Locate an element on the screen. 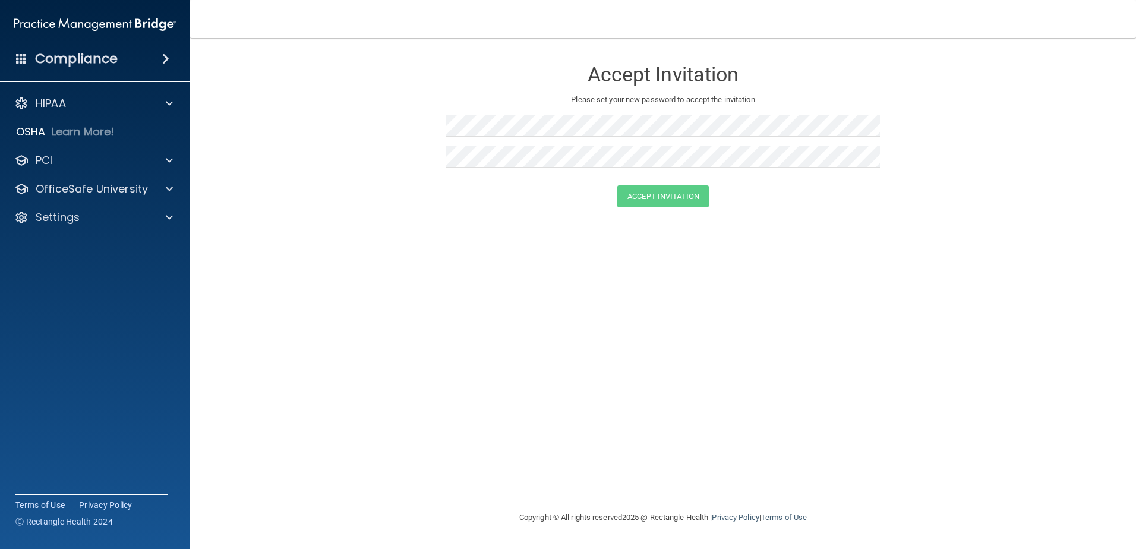  p: OfficeSafe University is located at coordinates (92, 189).